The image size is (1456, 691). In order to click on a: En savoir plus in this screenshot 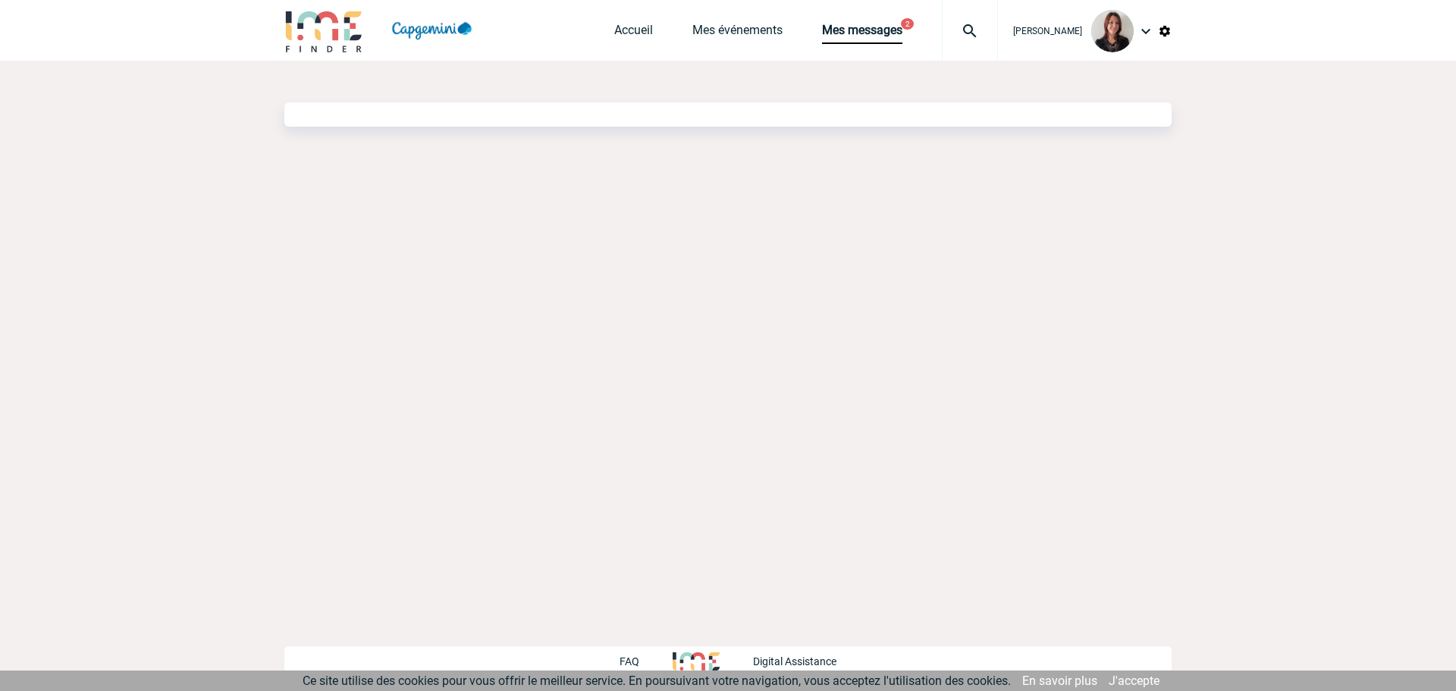, I will do `click(1059, 680)`.